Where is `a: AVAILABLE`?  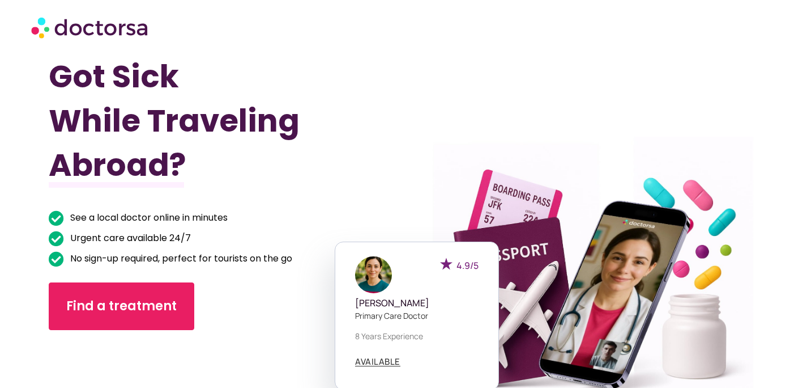 a: AVAILABLE is located at coordinates (378, 361).